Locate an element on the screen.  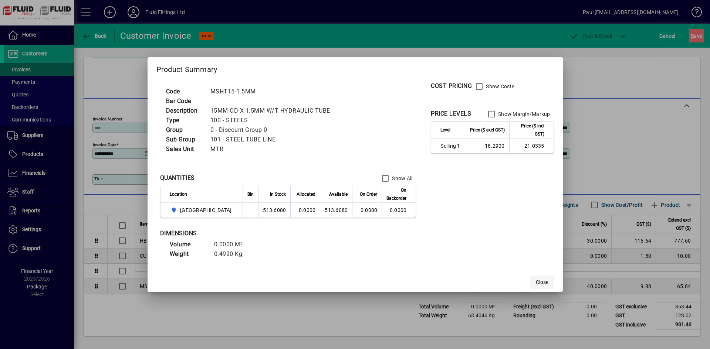
div: COST PRICING is located at coordinates (451, 86).